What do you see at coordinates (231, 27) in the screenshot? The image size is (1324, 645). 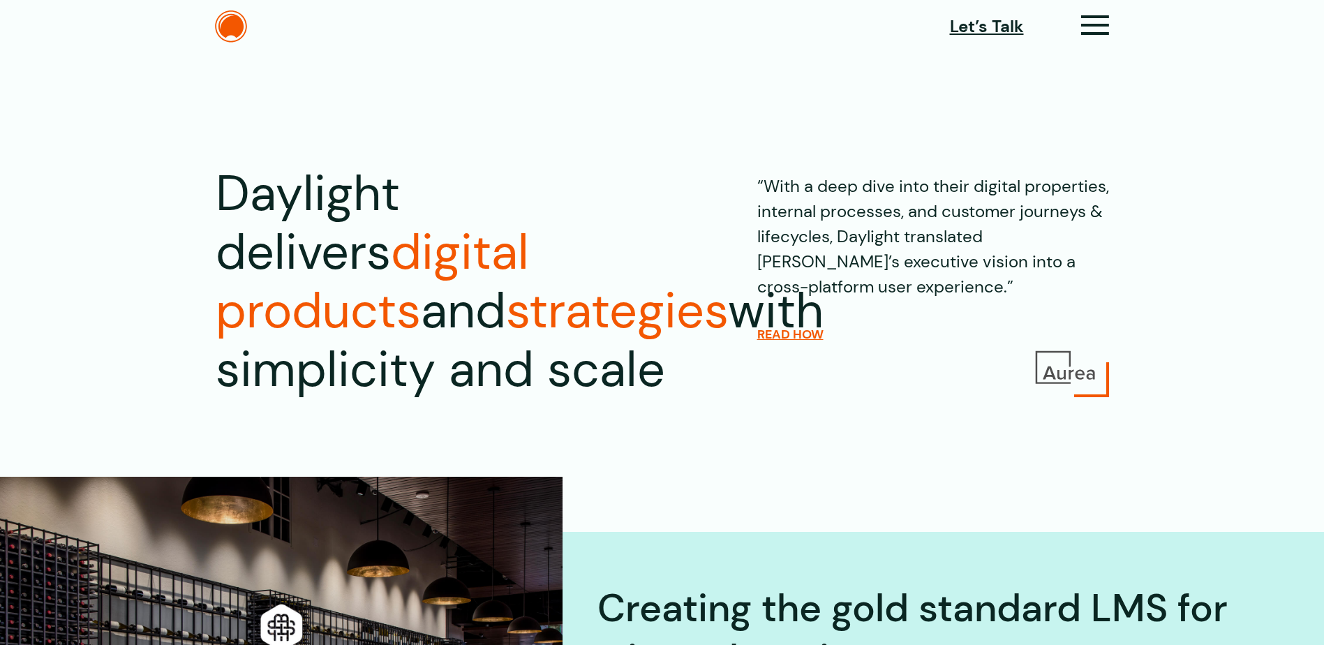 I see `a: The Daylight Studio Logo` at bounding box center [231, 27].